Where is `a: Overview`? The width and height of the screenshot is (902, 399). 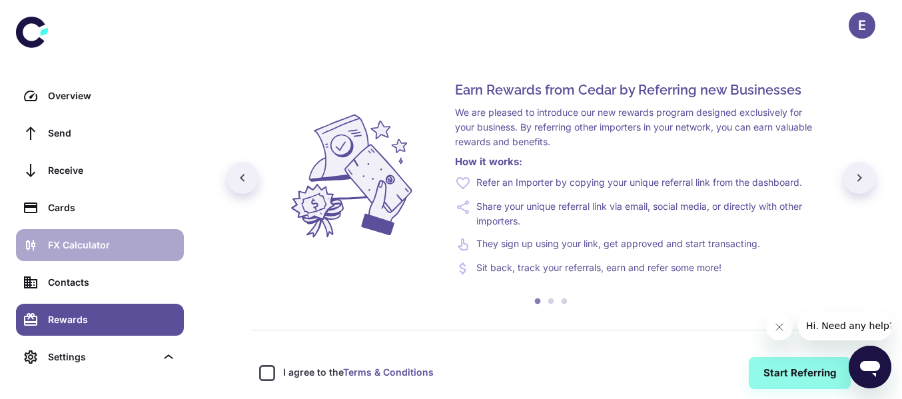
a: Overview is located at coordinates (100, 96).